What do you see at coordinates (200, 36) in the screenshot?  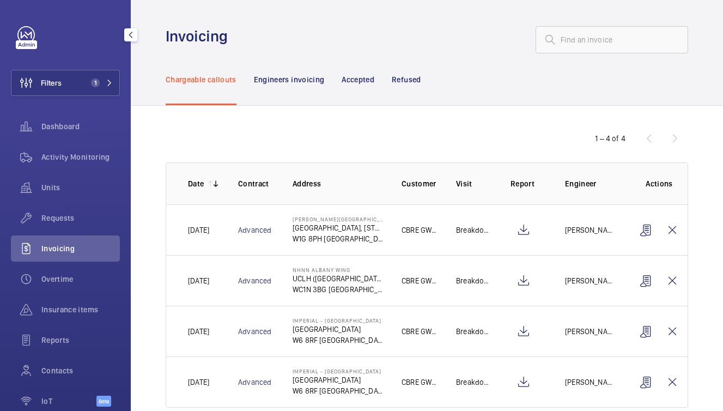 I see `h1: Invoicing` at bounding box center [200, 36].